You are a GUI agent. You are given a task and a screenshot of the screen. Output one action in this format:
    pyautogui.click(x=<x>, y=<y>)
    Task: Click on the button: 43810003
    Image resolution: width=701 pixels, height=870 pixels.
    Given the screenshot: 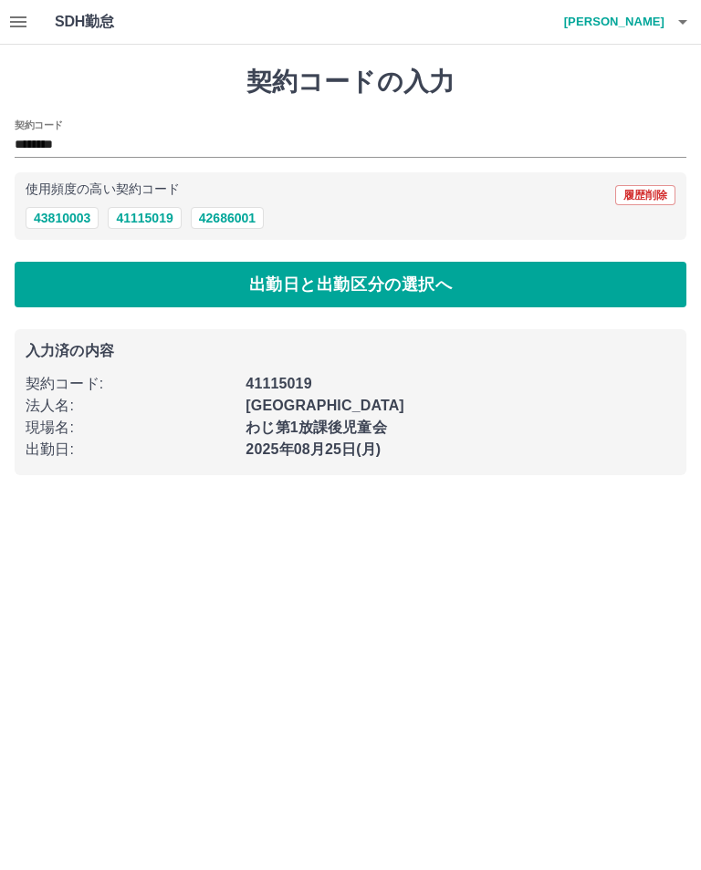 What is the action you would take?
    pyautogui.click(x=62, y=218)
    